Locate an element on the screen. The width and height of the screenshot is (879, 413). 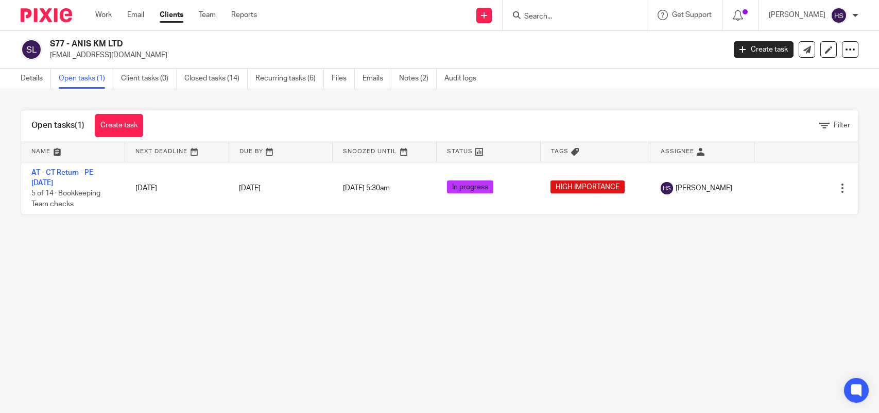
span: 5 of 14 · Bookkeeping Team checks is located at coordinates (66, 198).